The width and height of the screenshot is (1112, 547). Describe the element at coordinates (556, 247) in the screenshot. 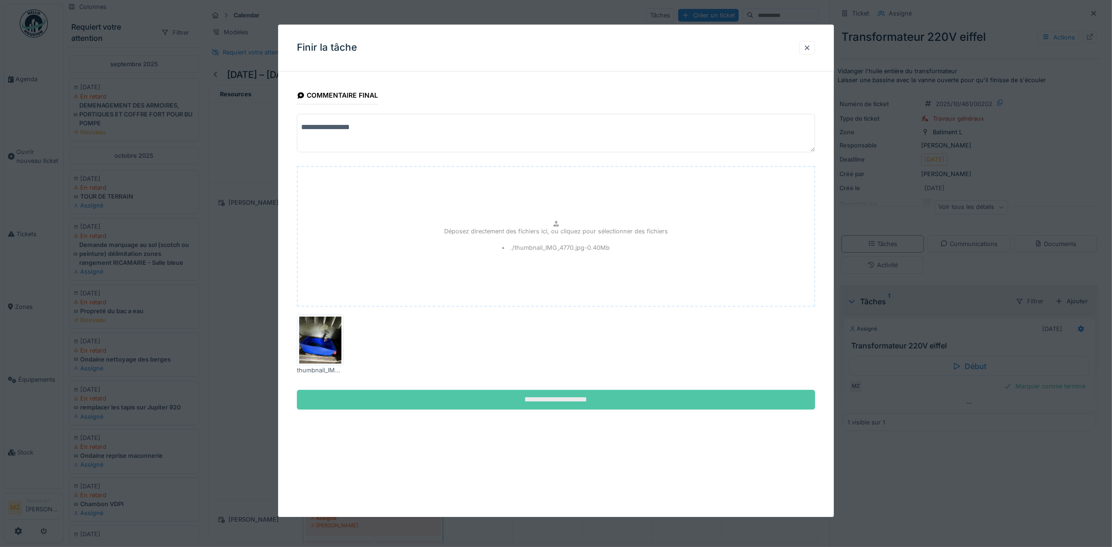

I see `li: ./thumbnail_IMG_4770.jpg - 0.40 Mb` at that location.